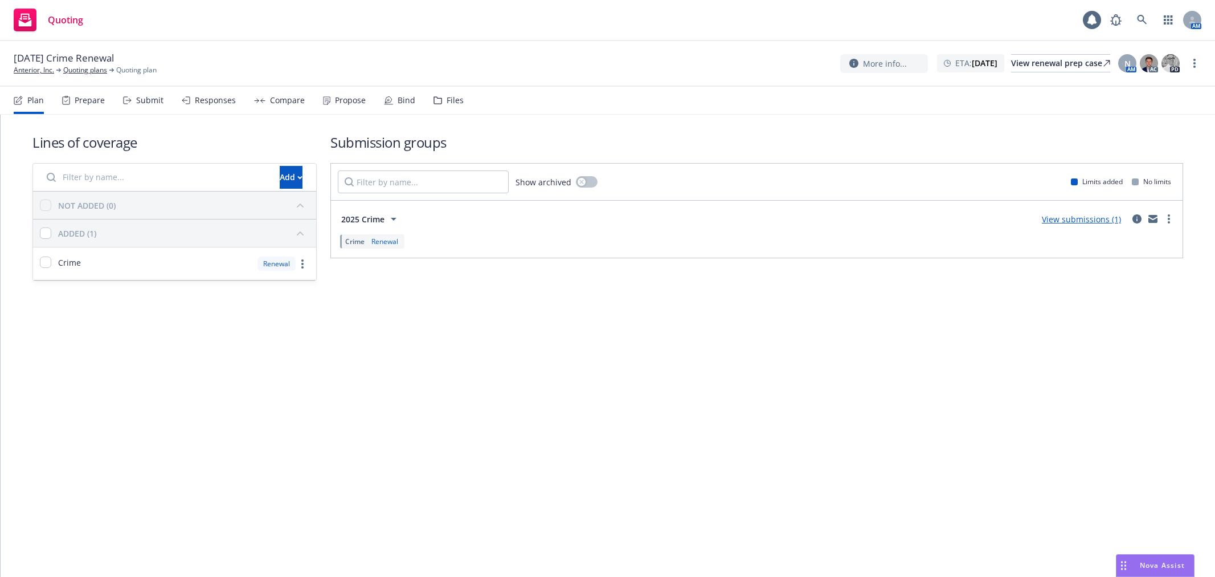 Image resolution: width=1215 pixels, height=577 pixels. What do you see at coordinates (1061, 63) in the screenshot?
I see `div: View renewal prep case` at bounding box center [1061, 63].